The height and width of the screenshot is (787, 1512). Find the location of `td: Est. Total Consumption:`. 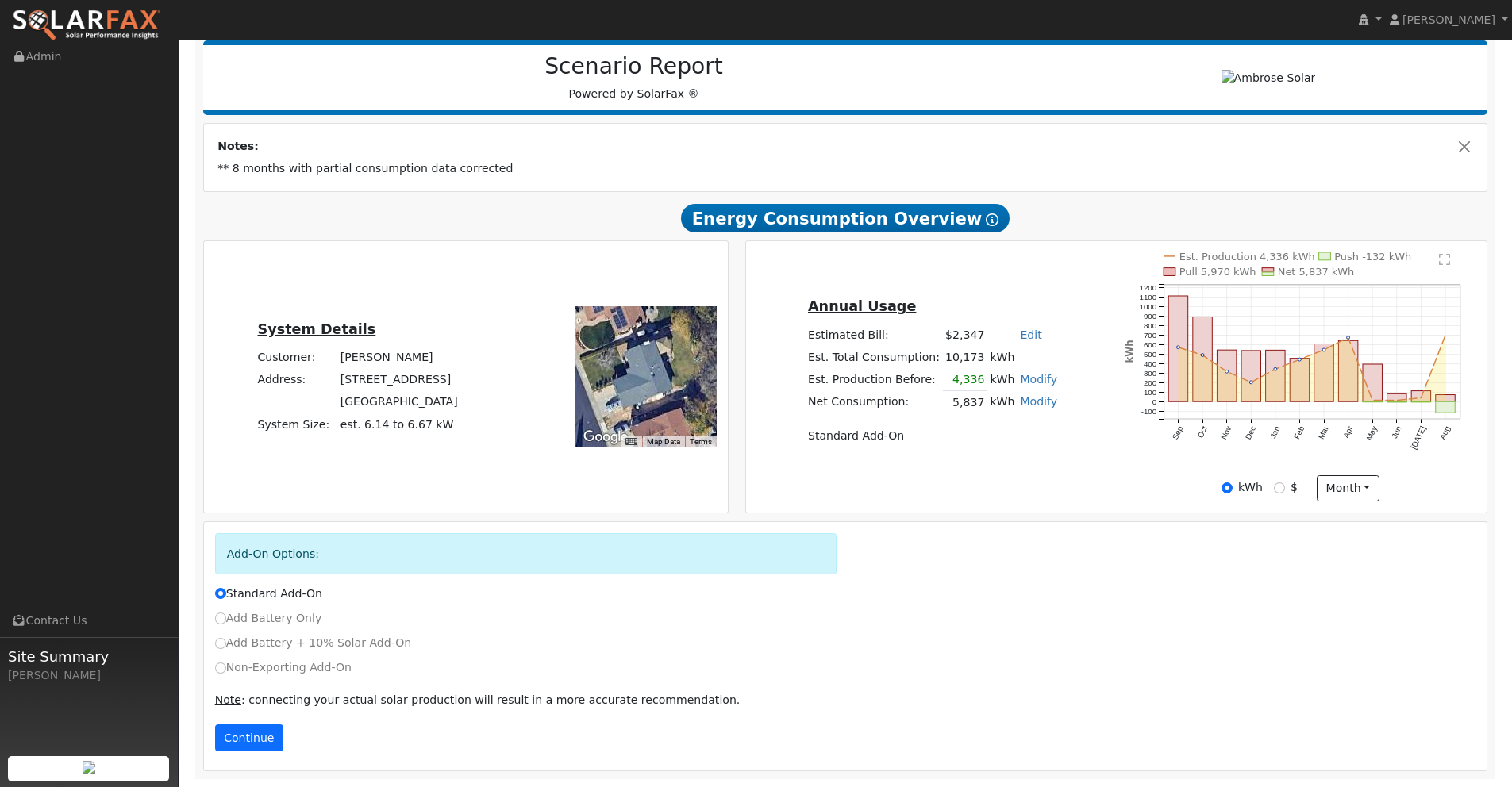

td: Est. Total Consumption: is located at coordinates (873, 357).